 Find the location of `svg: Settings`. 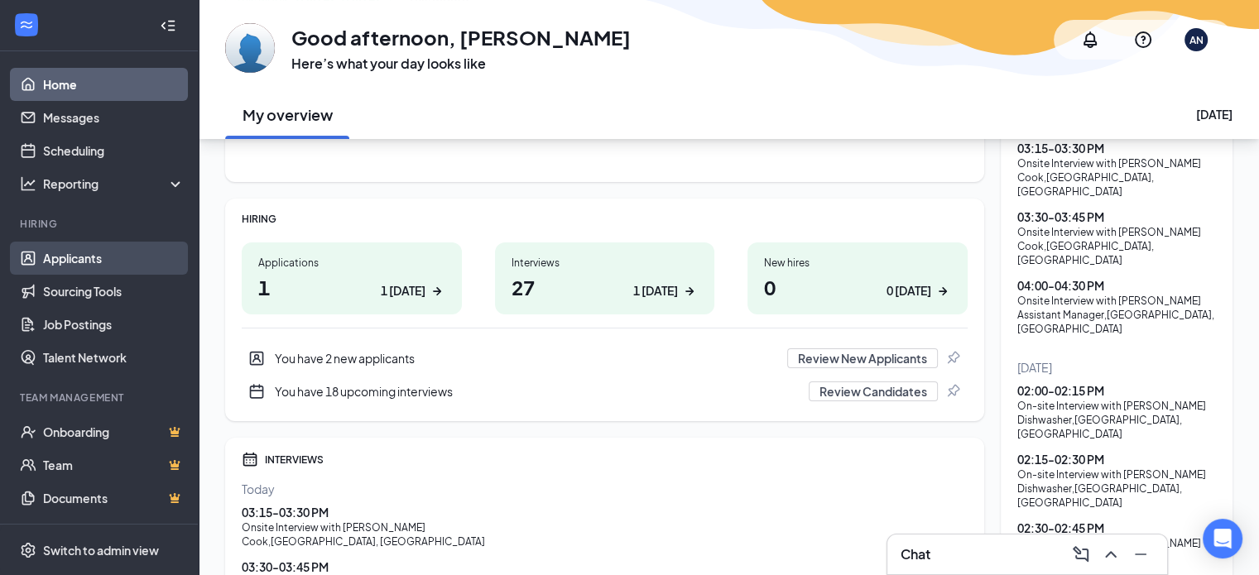

svg: Settings is located at coordinates (28, 551).